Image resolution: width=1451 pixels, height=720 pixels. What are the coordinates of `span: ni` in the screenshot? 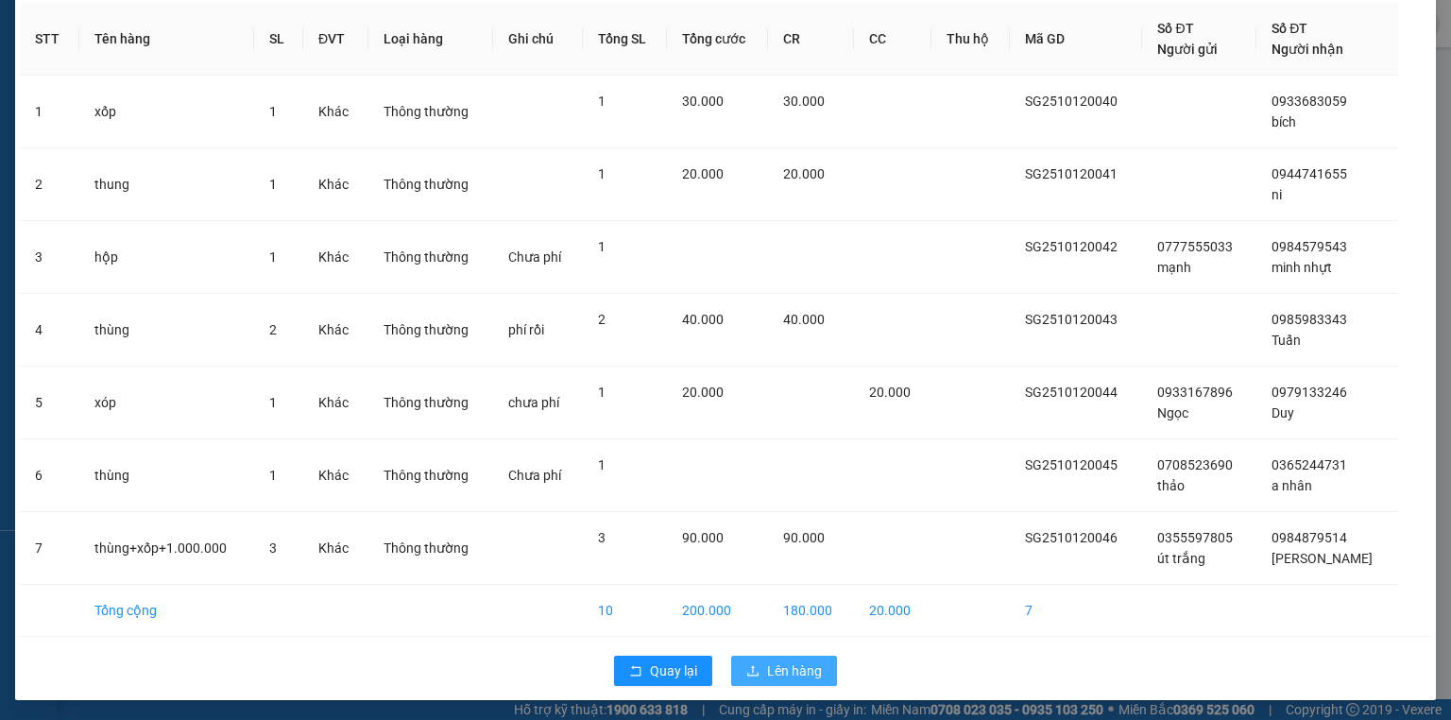 It's located at (1277, 195).